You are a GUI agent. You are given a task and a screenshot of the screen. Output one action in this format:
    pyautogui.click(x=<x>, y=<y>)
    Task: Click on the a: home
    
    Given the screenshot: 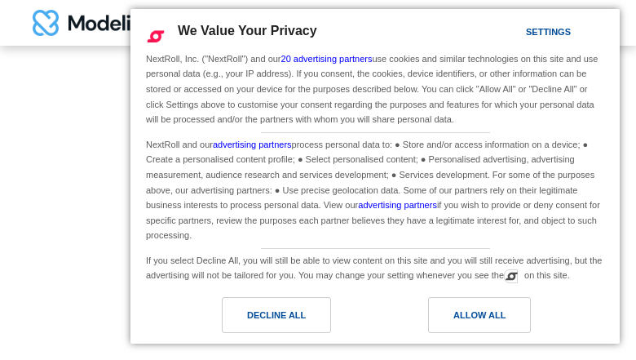 What is the action you would take?
    pyautogui.click(x=86, y=23)
    